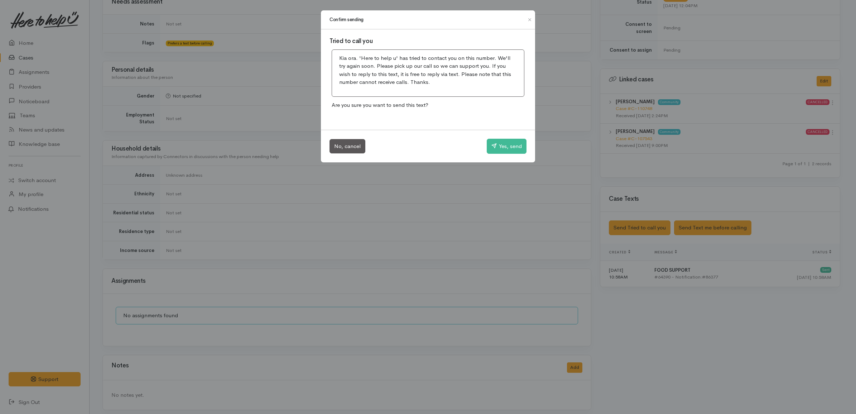 The width and height of the screenshot is (856, 414). What do you see at coordinates (428, 41) in the screenshot?
I see `h3: Tried to call you` at bounding box center [428, 41].